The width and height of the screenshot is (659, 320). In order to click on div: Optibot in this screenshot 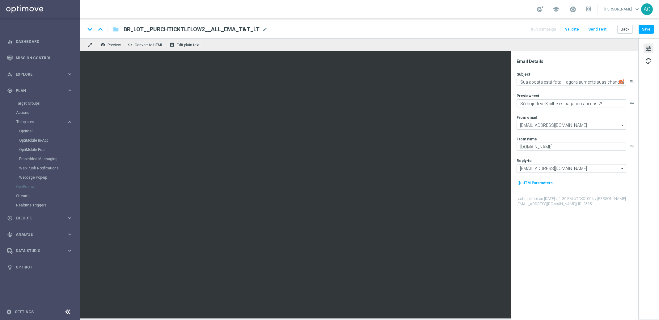, I will do `click(40, 267)`.